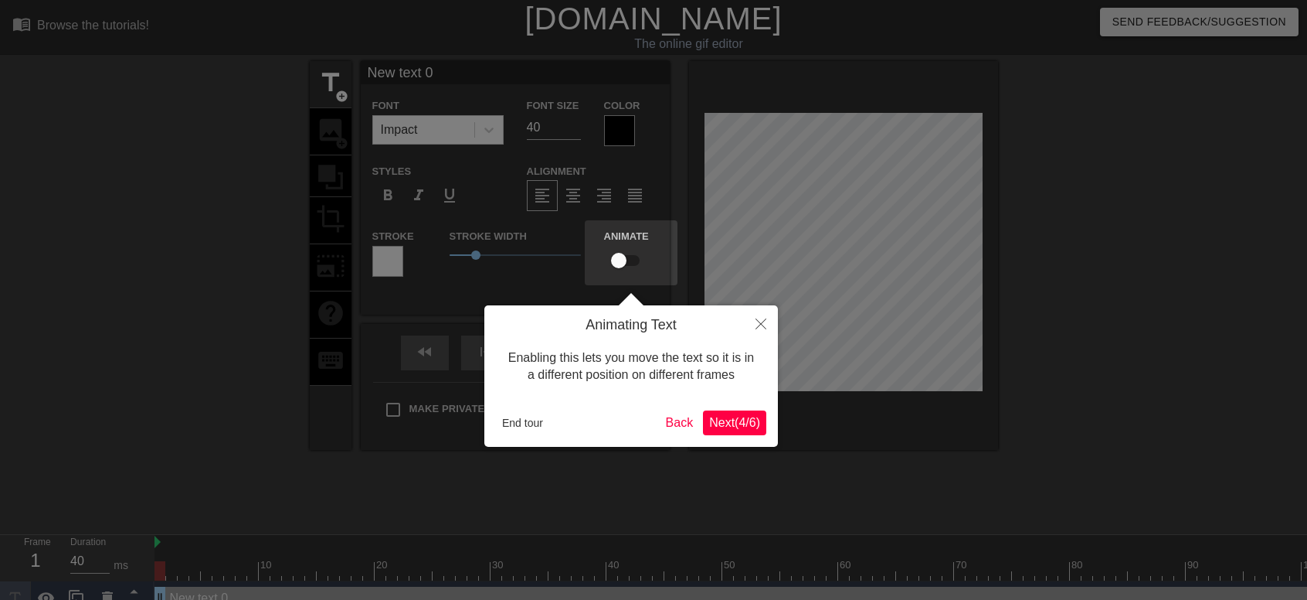 This screenshot has width=1307, height=600. Describe the element at coordinates (761, 323) in the screenshot. I see `button: Close` at that location.